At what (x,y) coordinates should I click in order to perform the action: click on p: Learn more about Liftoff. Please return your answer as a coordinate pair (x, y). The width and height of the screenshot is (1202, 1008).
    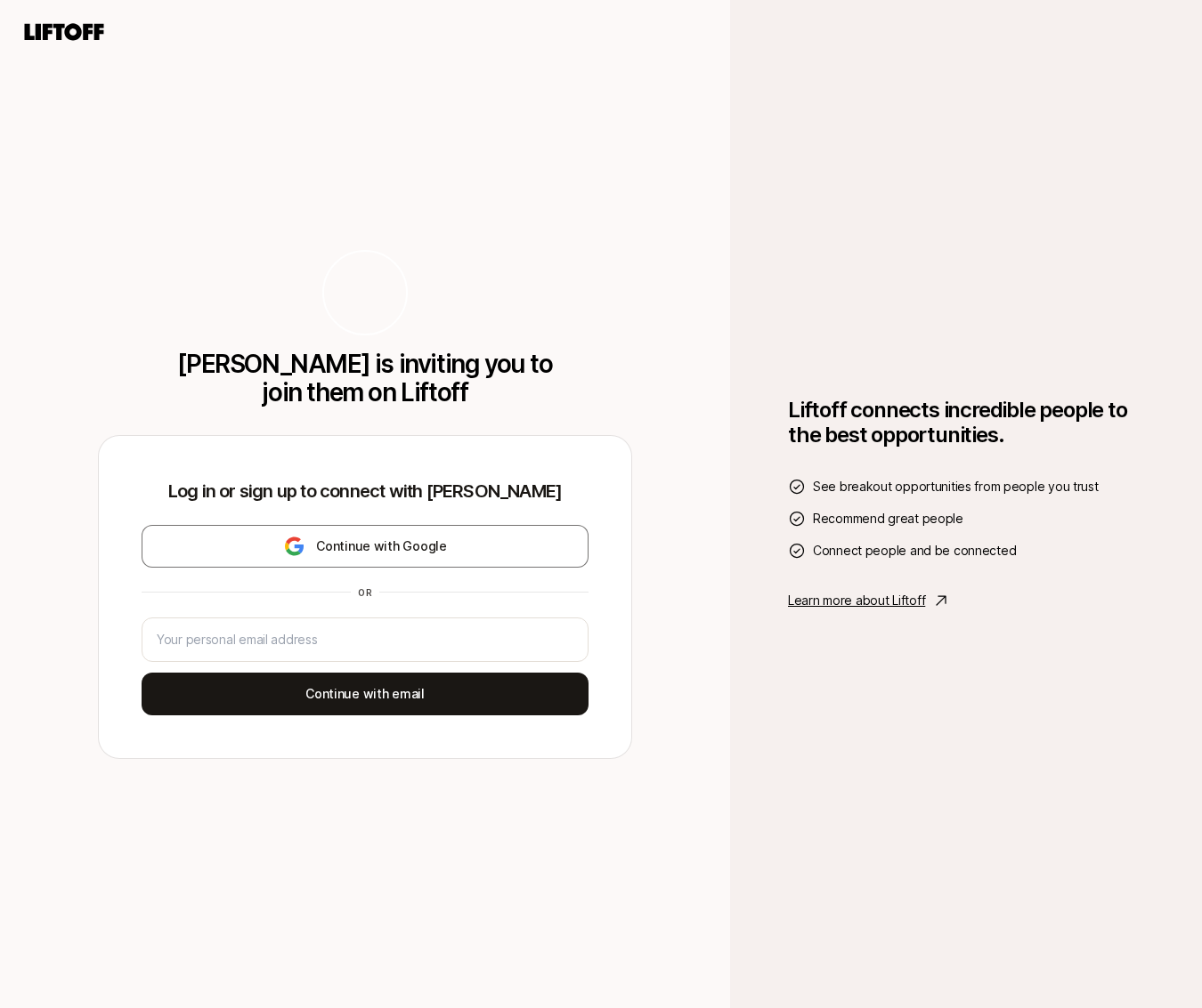
    Looking at the image, I should click on (856, 601).